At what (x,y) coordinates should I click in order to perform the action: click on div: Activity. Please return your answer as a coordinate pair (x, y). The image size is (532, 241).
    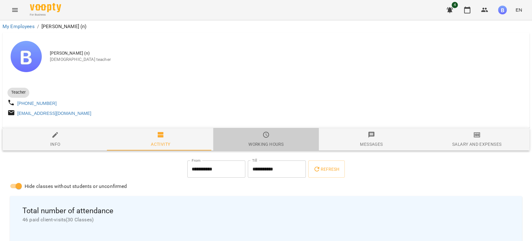
    Looking at the image, I should click on (161, 144).